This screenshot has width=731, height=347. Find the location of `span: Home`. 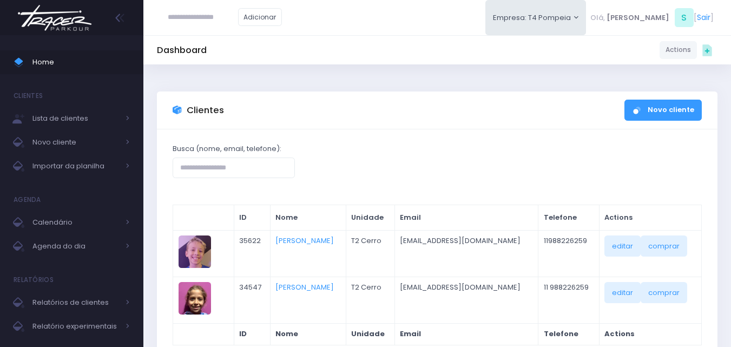

span: Home is located at coordinates (81, 62).